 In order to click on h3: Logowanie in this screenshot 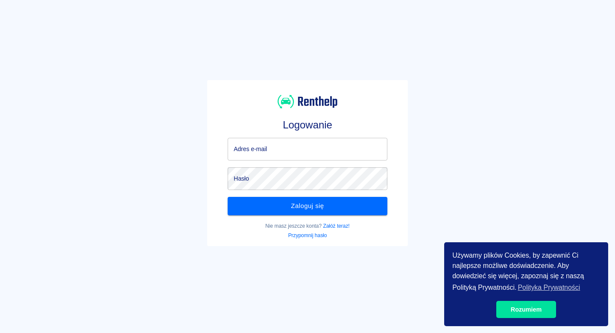, I will do `click(307, 125)`.